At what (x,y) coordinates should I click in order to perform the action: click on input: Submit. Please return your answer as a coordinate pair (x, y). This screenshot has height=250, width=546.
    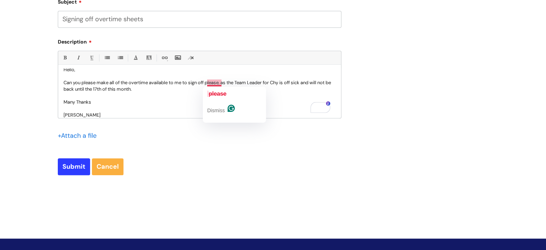
    Looking at the image, I should click on (74, 166).